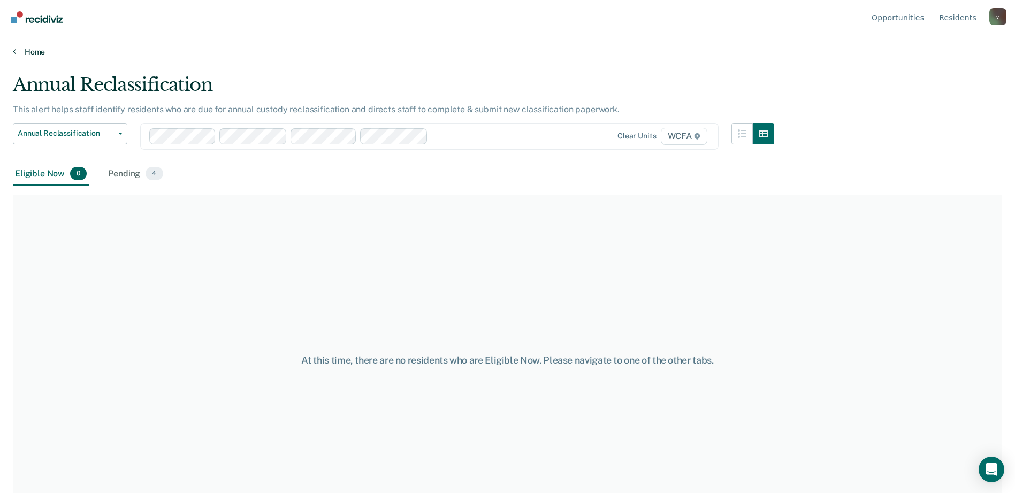  What do you see at coordinates (991, 470) in the screenshot?
I see `div: Open Intercom Messenger` at bounding box center [991, 470].